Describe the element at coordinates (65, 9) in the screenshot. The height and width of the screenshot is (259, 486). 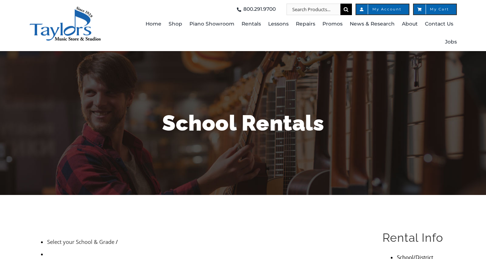
I see `a: taylors-music-store-west-chester` at that location.